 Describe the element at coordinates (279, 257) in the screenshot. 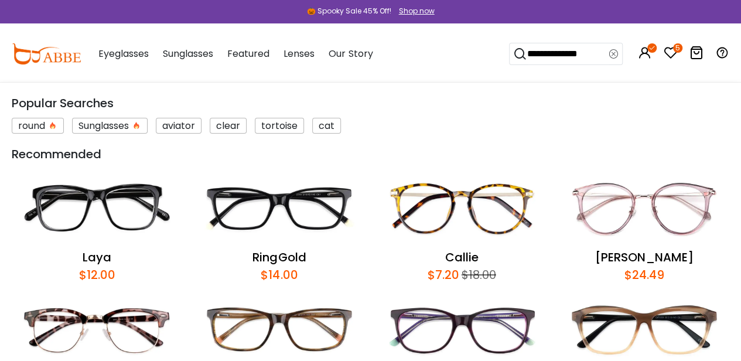

I see `a: RingGold` at that location.